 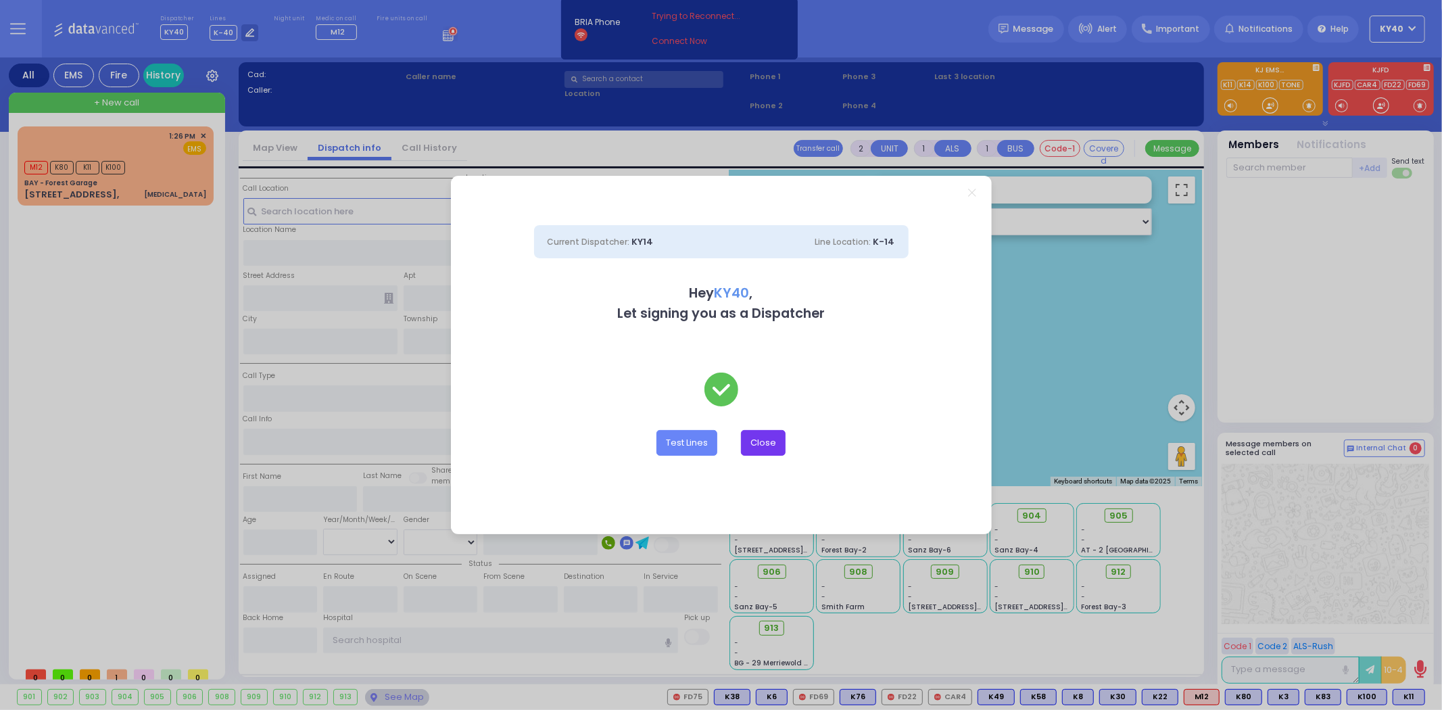 I want to click on a: Close, so click(x=972, y=192).